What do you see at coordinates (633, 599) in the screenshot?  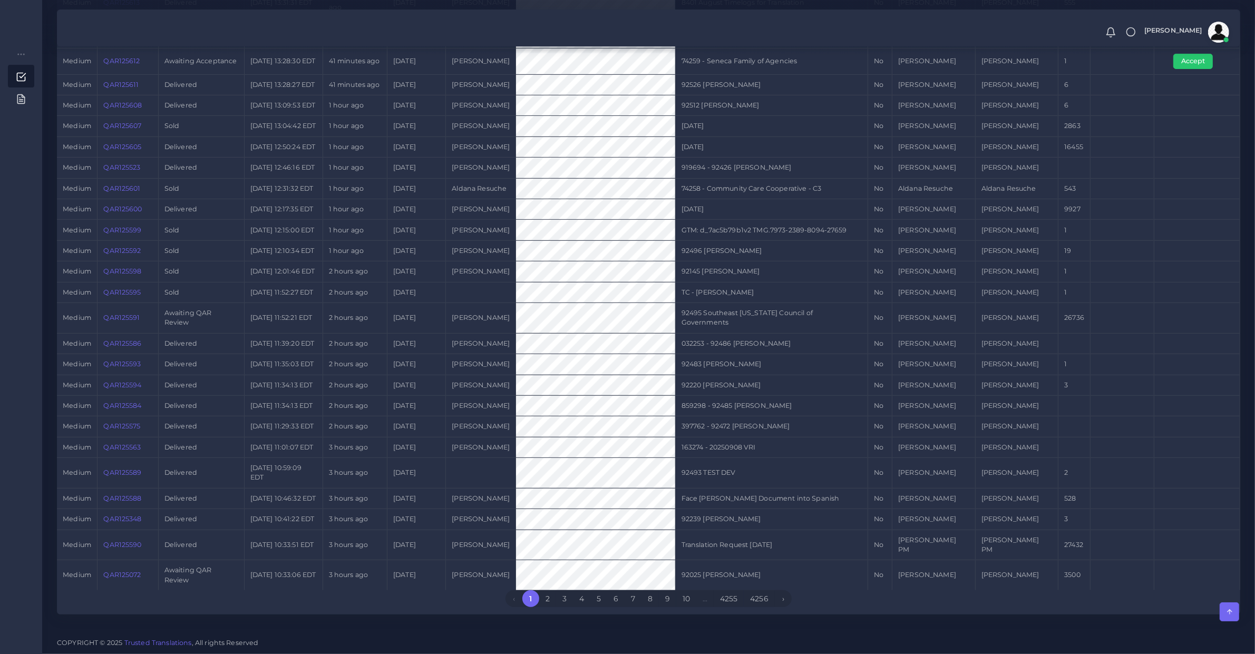 I see `a: 7` at bounding box center [633, 599].